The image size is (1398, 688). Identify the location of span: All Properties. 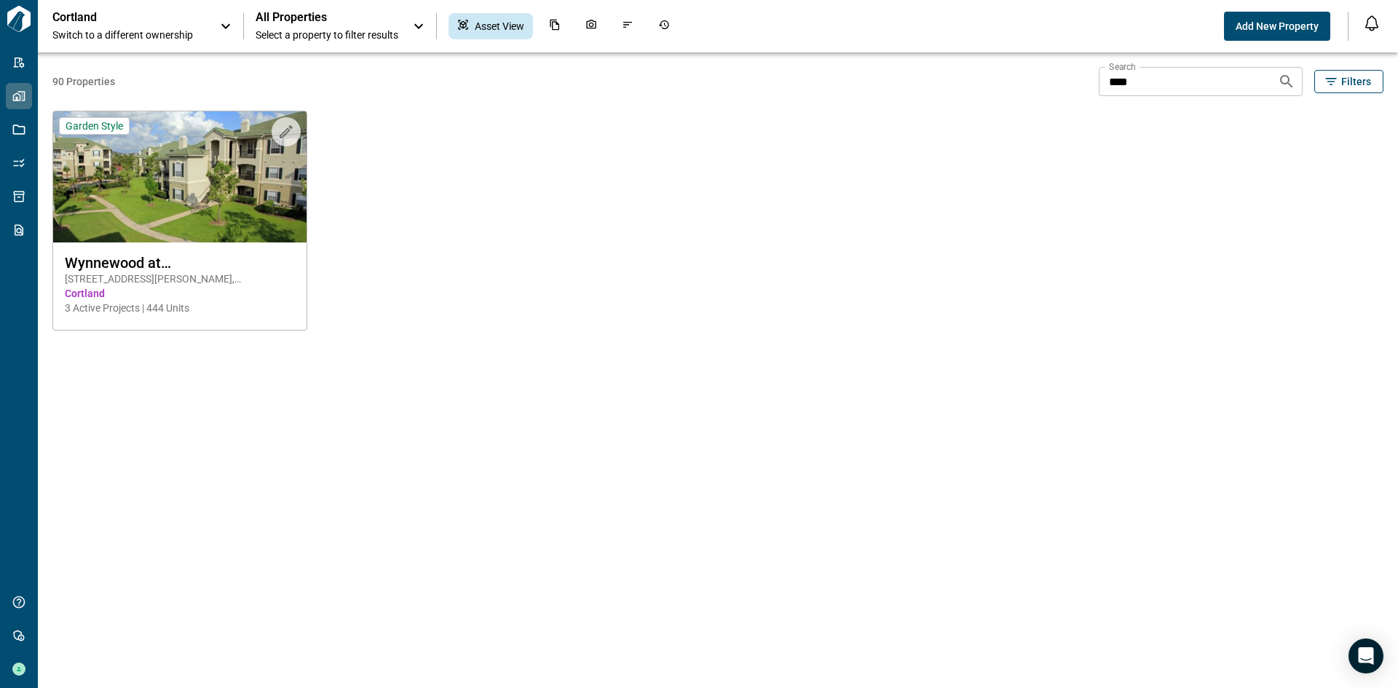
(327, 17).